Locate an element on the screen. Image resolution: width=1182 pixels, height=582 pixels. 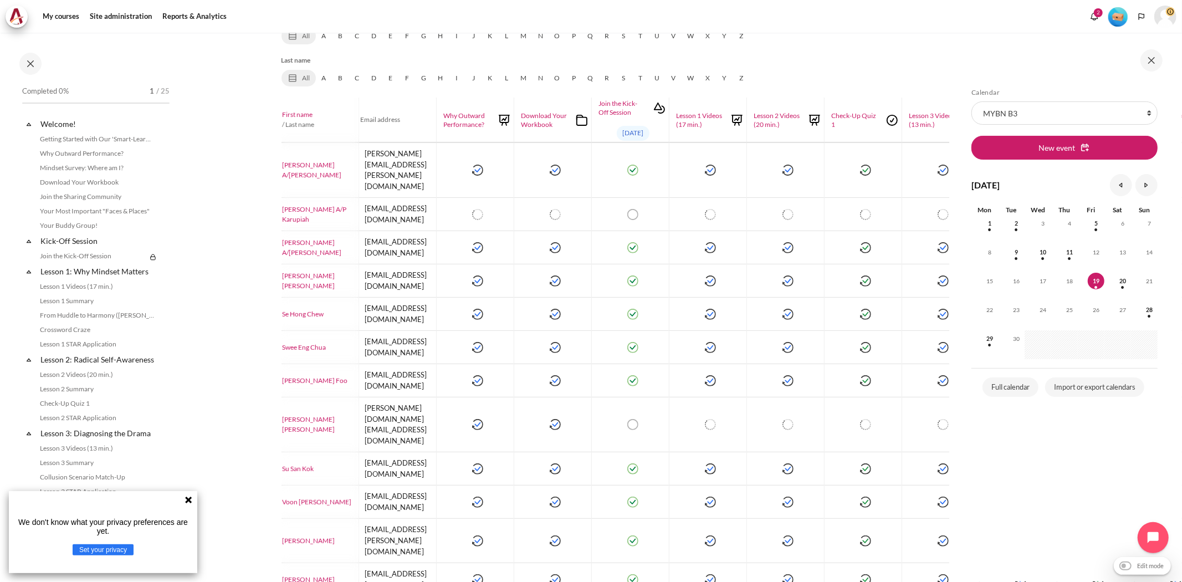
span: 18 is located at coordinates (1069, 281).